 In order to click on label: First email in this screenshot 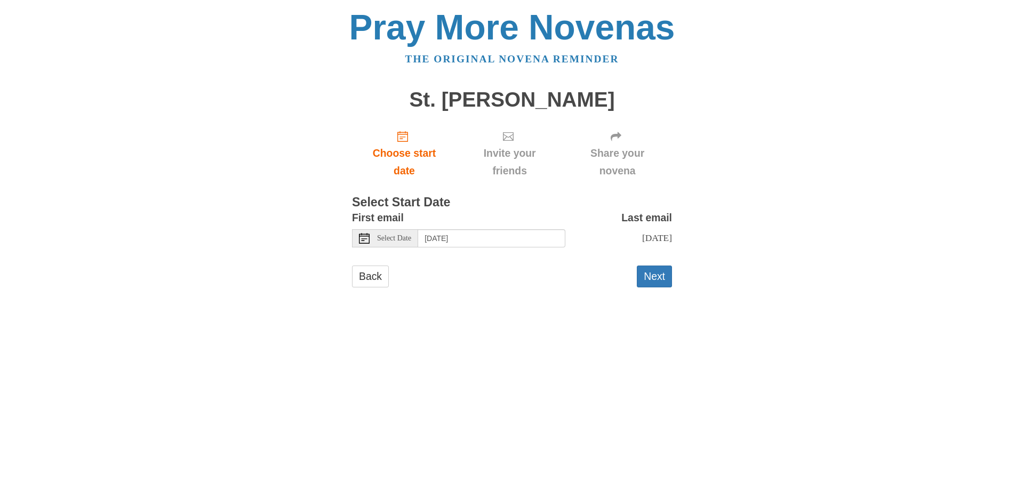, I will do `click(378, 218)`.